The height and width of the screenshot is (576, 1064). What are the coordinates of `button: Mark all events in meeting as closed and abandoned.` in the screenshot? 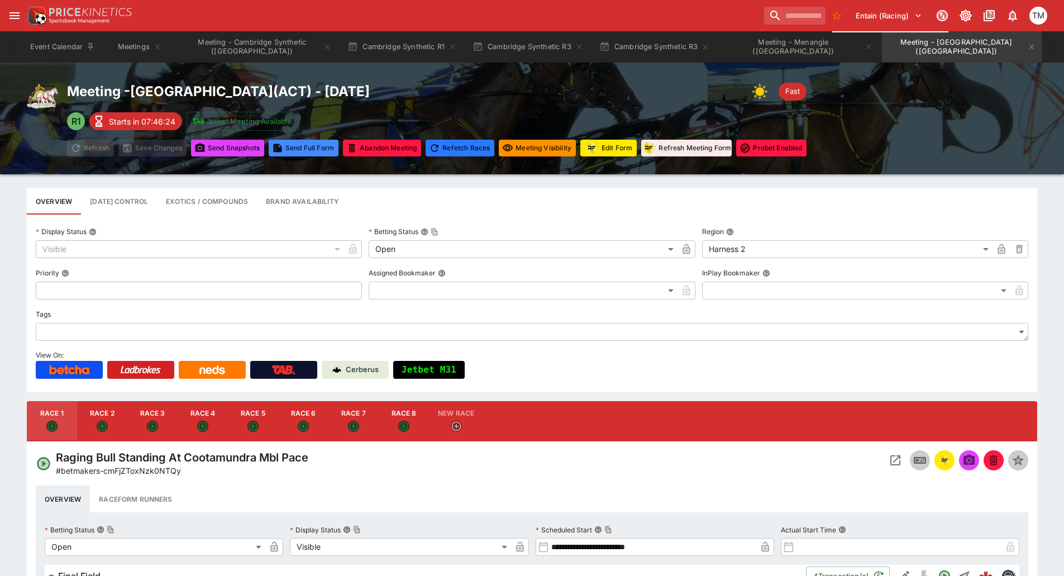 It's located at (382, 148).